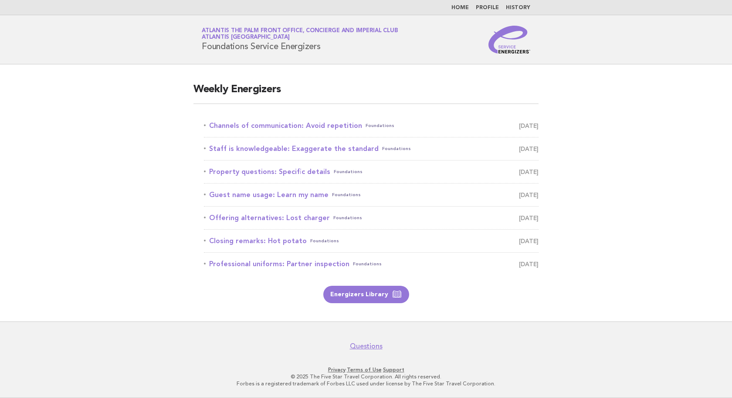 The height and width of the screenshot is (398, 732). I want to click on a: Support, so click(393, 370).